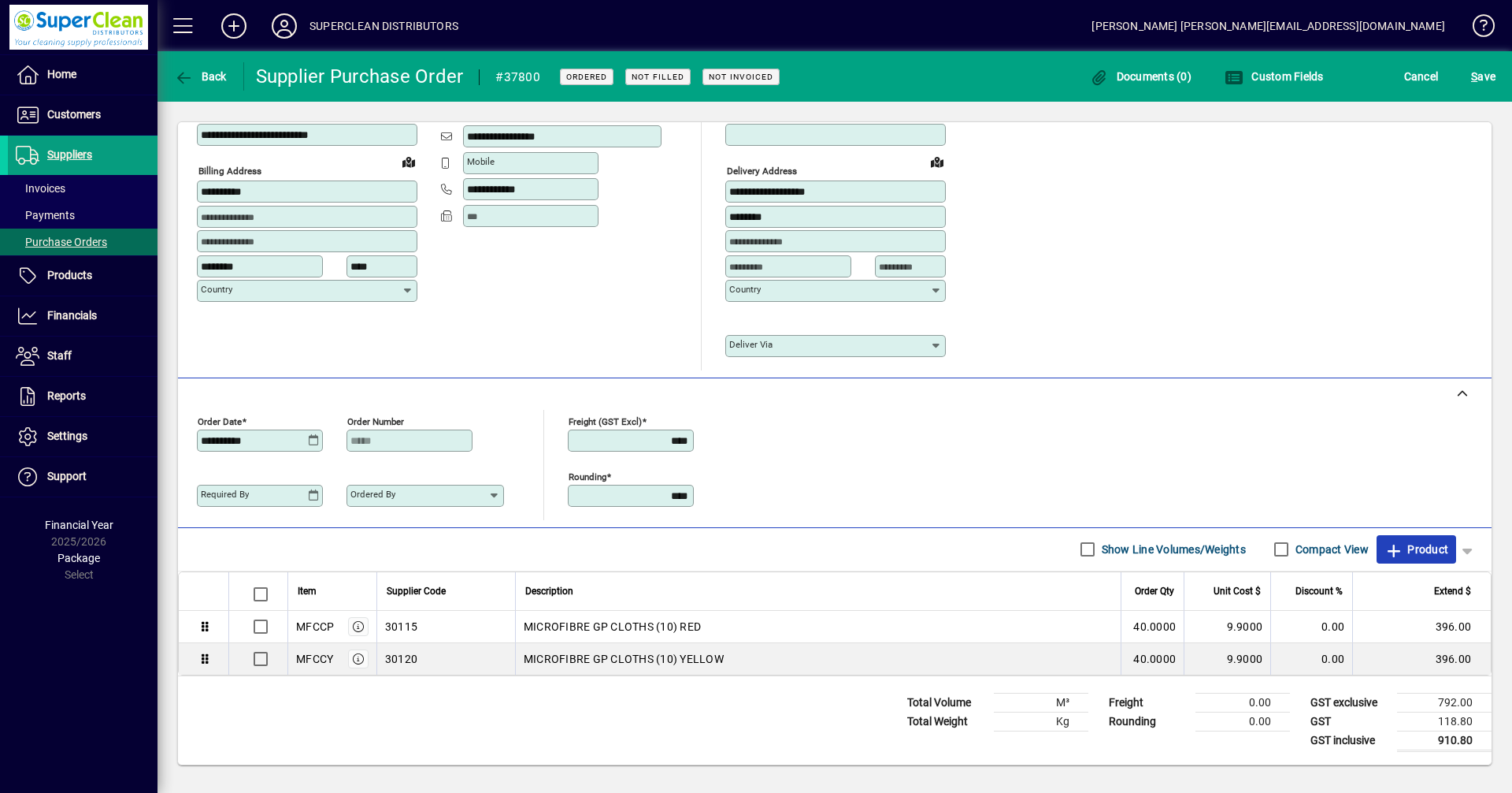  What do you see at coordinates (200, 76) in the screenshot?
I see `app-page-header-button: Back` at bounding box center [200, 76].